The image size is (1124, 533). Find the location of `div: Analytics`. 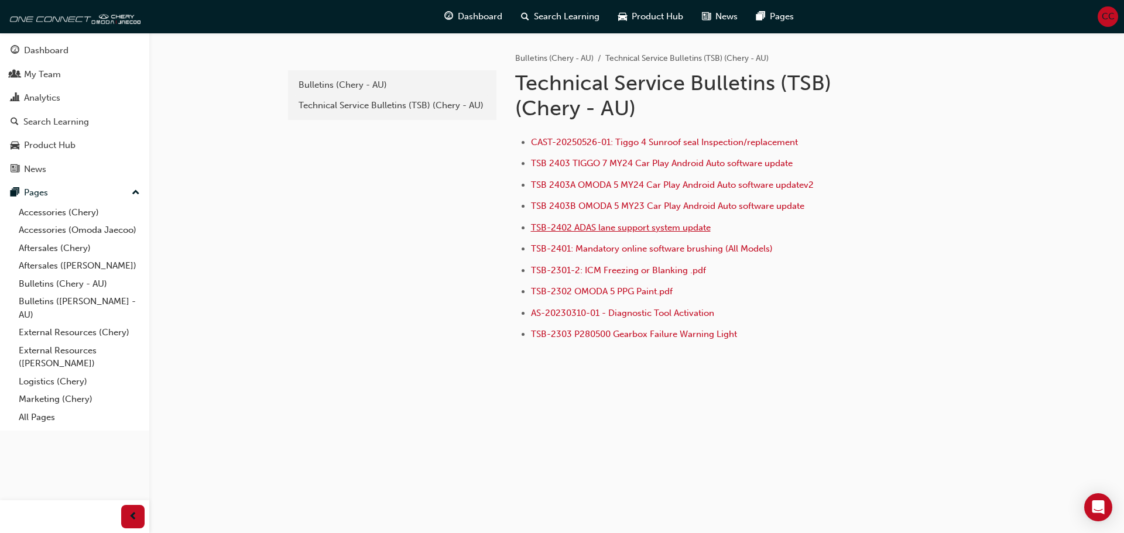

div: Analytics is located at coordinates (42, 98).